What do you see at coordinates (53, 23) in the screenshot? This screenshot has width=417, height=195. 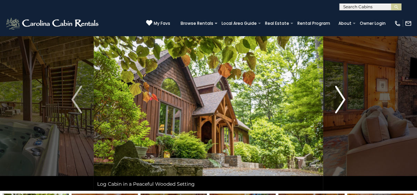 I see `img: White-1-2.png` at bounding box center [53, 23].